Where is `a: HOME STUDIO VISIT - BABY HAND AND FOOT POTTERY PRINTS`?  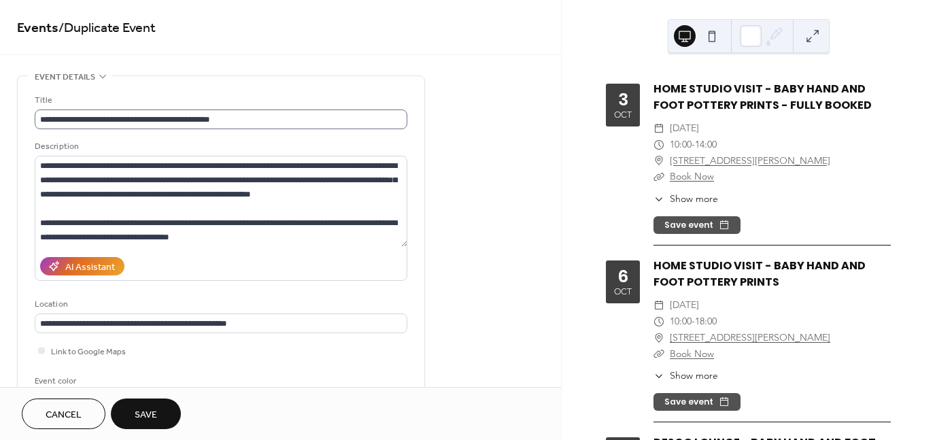
a: HOME STUDIO VISIT - BABY HAND AND FOOT POTTERY PRINTS is located at coordinates (760, 273).